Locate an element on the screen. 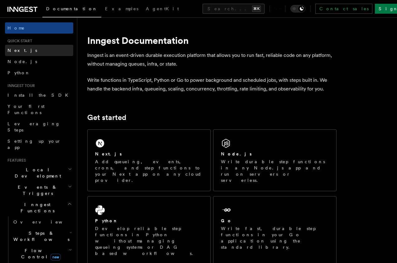  a: Leveraging Steps is located at coordinates (39, 127).